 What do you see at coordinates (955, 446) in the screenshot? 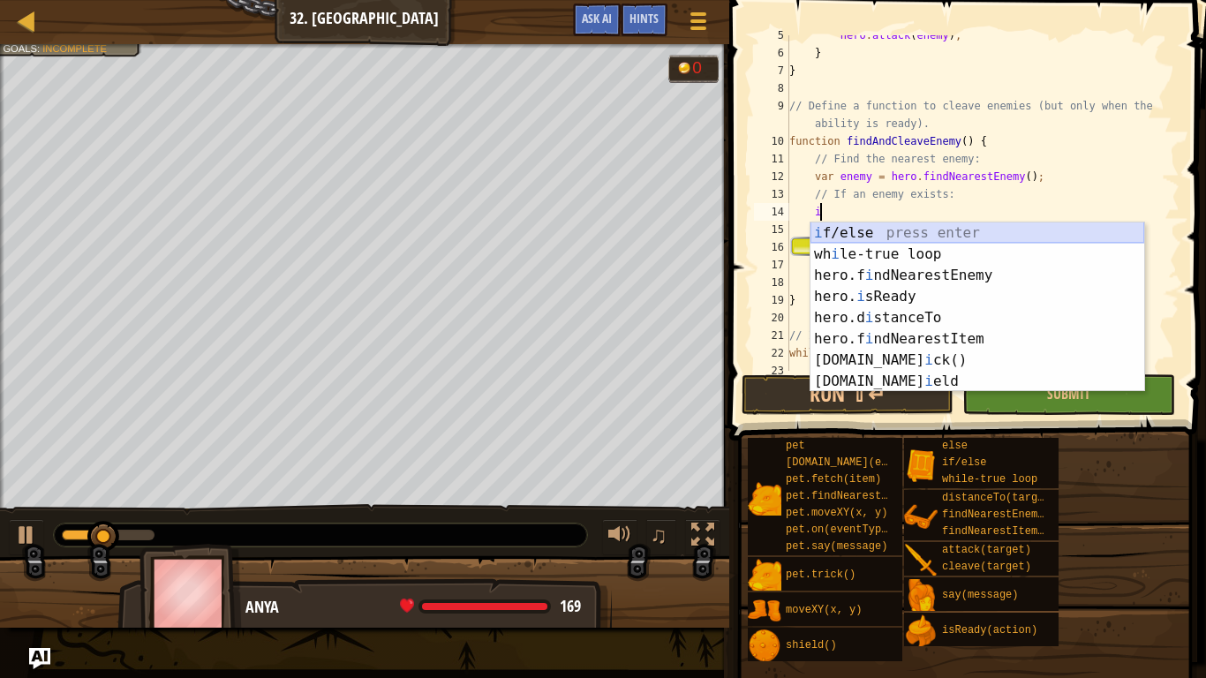
I see `span: else` at bounding box center [955, 446].